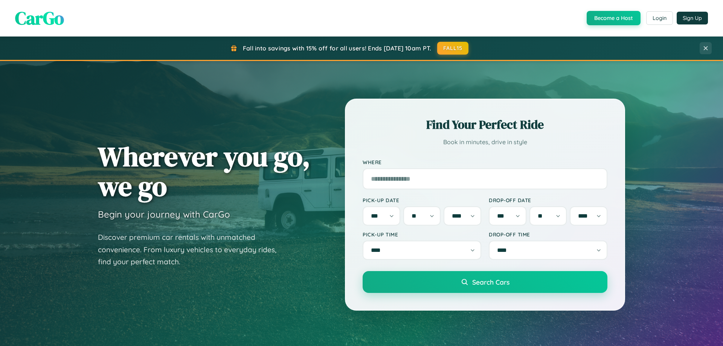 Image resolution: width=723 pixels, height=346 pixels. I want to click on button: Login, so click(660, 18).